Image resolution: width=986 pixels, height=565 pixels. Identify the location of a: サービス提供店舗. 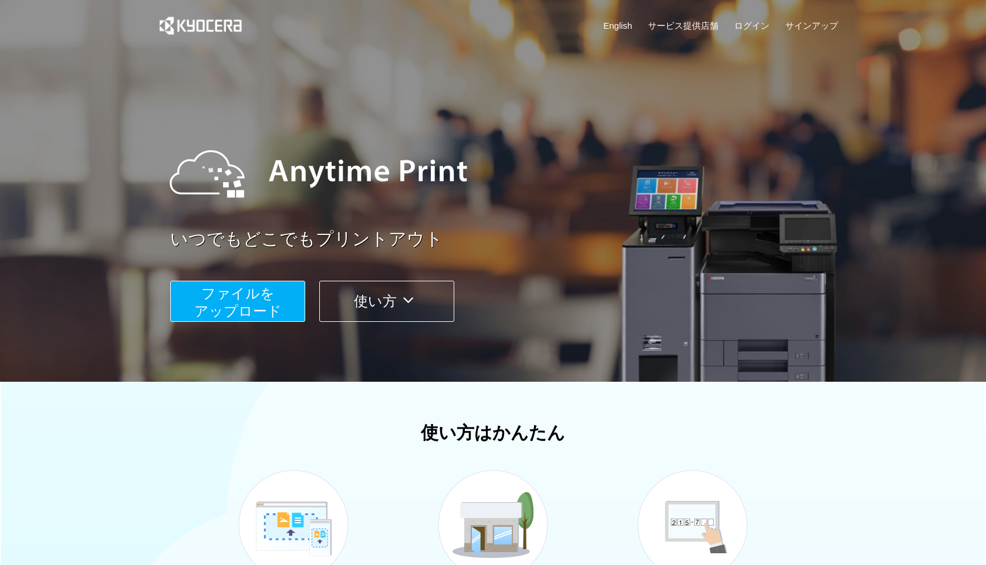
(683, 25).